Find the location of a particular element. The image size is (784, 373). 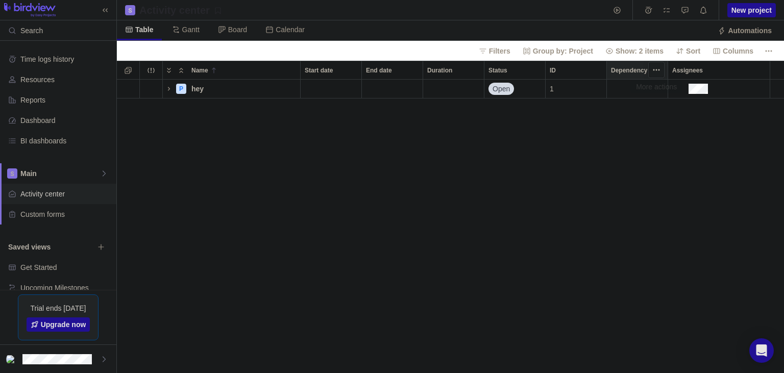

span: Custom forms is located at coordinates (66, 214).